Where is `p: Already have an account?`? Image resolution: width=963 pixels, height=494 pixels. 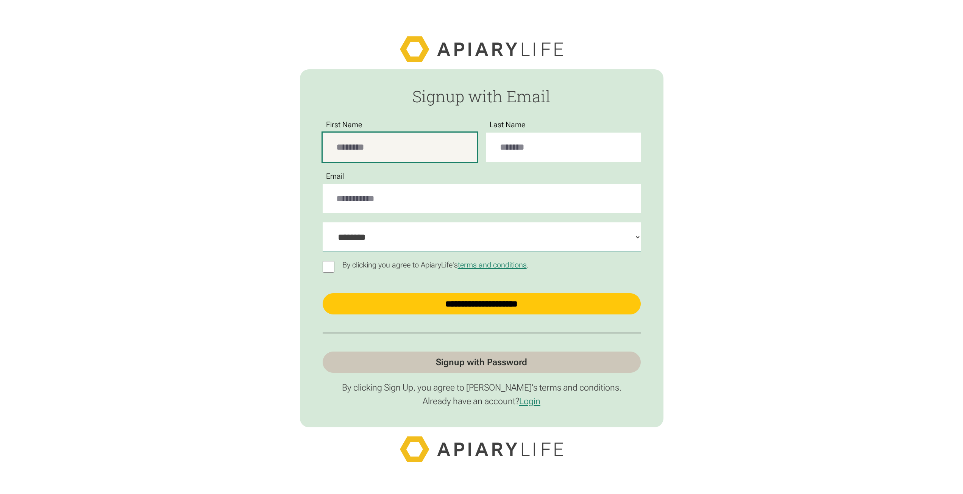
p: Already have an account? is located at coordinates (482, 401).